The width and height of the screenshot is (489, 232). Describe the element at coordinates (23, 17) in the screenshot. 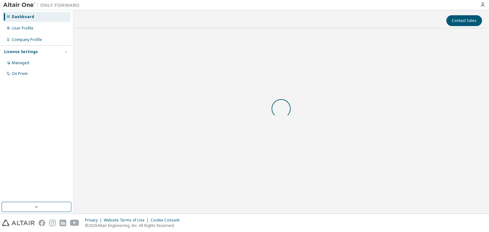

I see `div: Dashboard` at that location.